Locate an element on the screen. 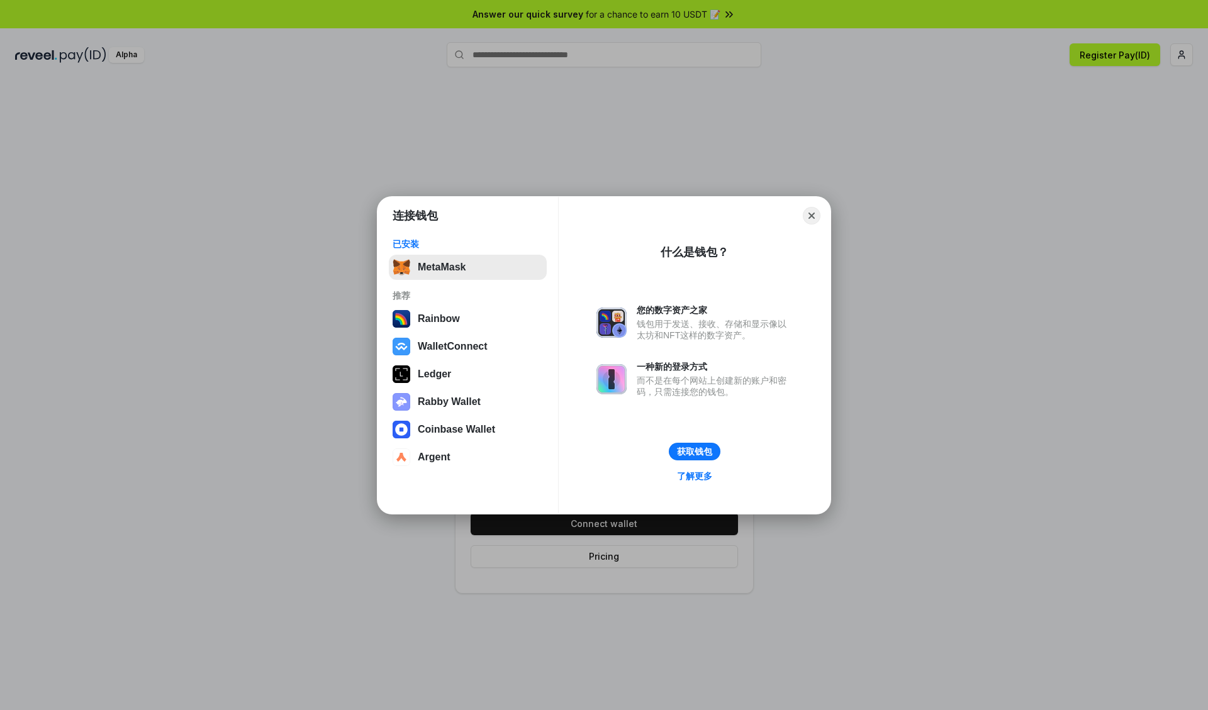 The width and height of the screenshot is (1208, 710). img: svg+xml,%3Csvg%20width%3D%22120%22%20height%3D%22120%22%20viewBox%3D%220%200%20120%20120%22%20fil... is located at coordinates (401, 319).